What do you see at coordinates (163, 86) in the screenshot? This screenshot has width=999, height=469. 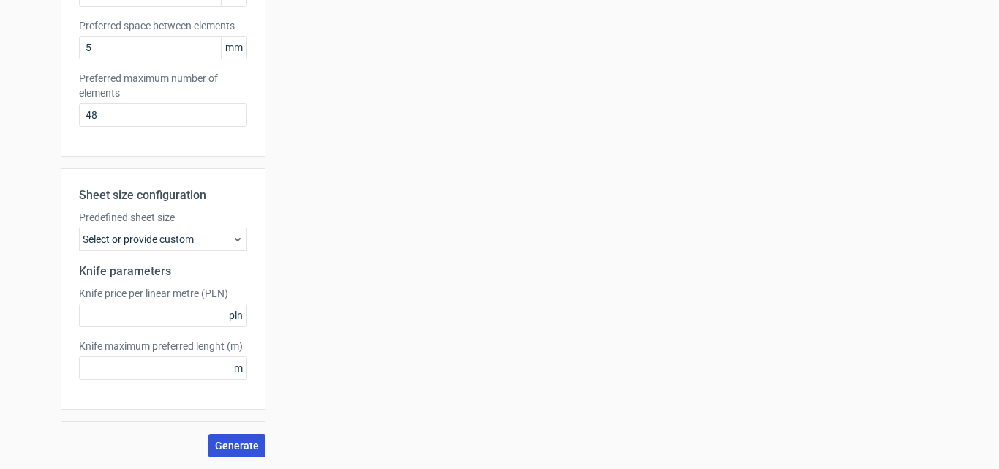 I see `label: Preferred maximum number of elements` at bounding box center [163, 86].